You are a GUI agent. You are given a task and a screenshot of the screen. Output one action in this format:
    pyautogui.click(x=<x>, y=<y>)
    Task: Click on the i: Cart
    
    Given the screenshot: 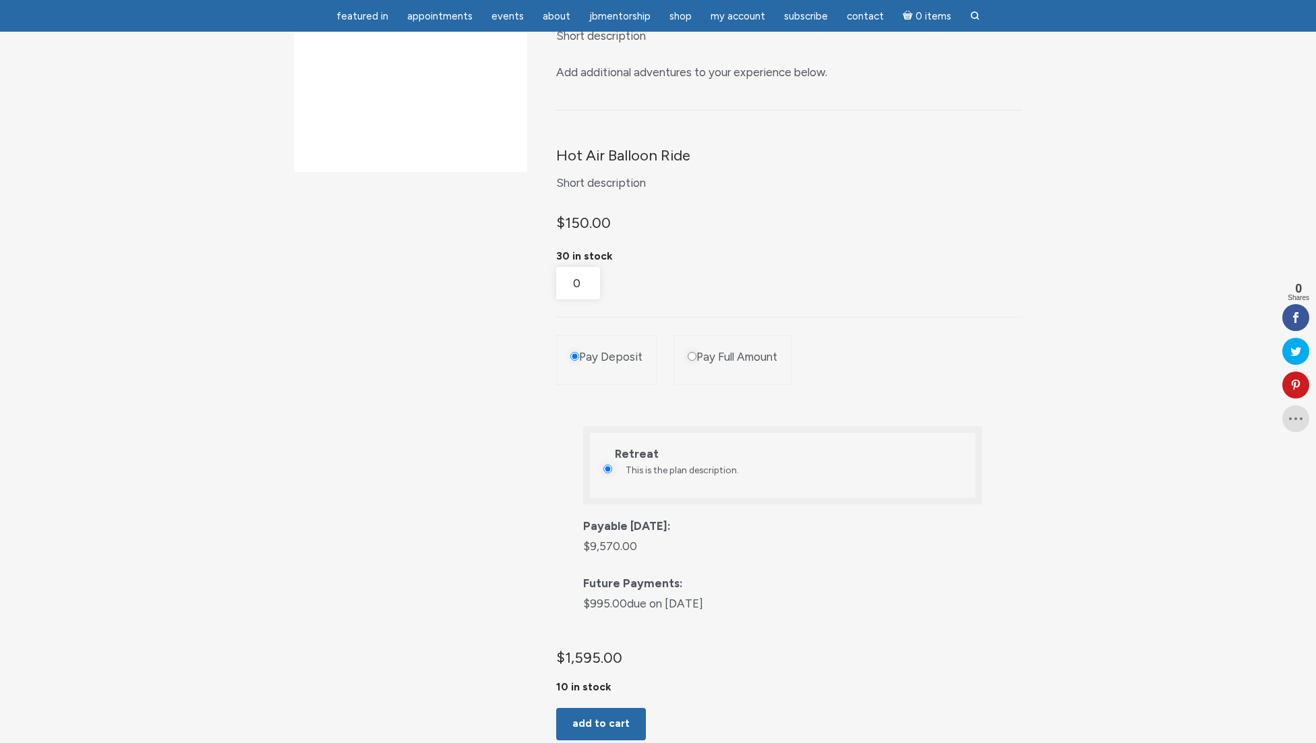 What is the action you would take?
    pyautogui.click(x=909, y=16)
    